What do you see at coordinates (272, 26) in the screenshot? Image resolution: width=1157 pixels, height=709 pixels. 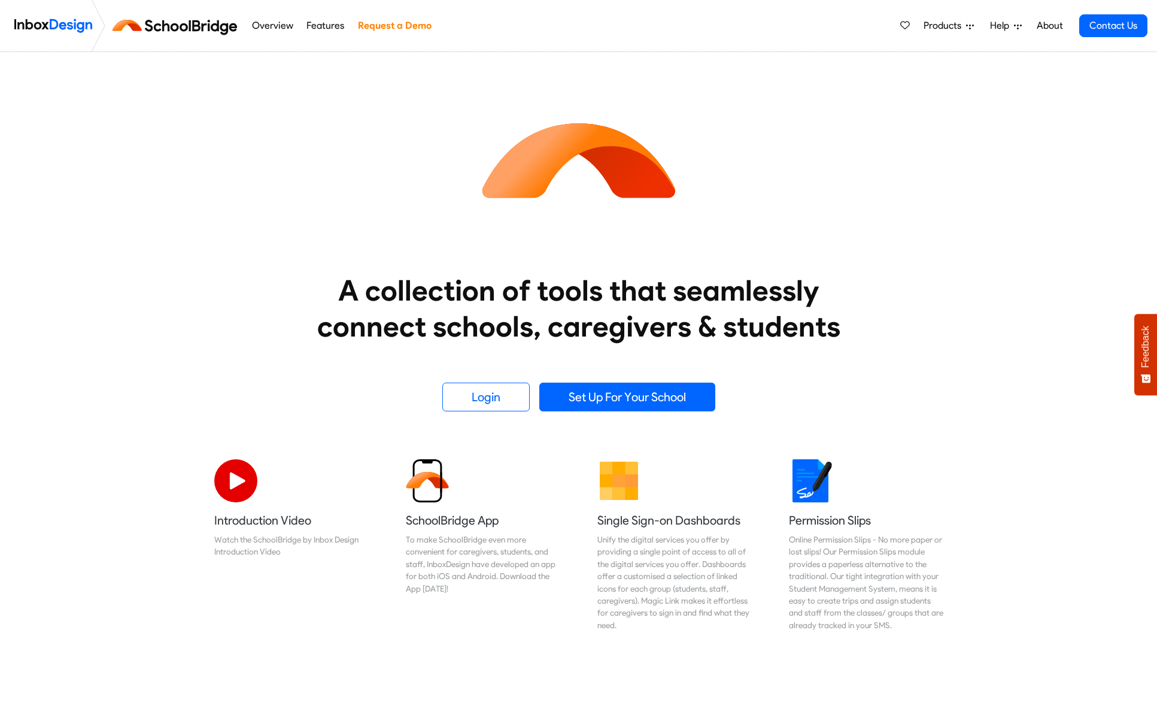 I see `a: Overview` at bounding box center [272, 26].